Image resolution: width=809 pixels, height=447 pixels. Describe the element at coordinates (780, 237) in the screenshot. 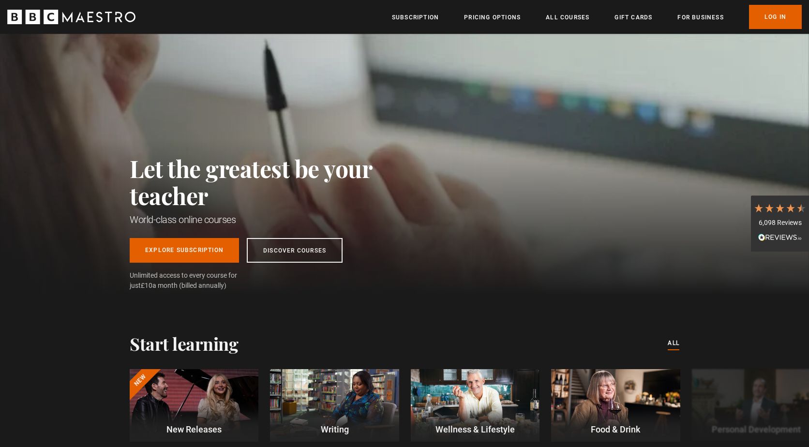

I see `div: REVIEWS.io` at that location.